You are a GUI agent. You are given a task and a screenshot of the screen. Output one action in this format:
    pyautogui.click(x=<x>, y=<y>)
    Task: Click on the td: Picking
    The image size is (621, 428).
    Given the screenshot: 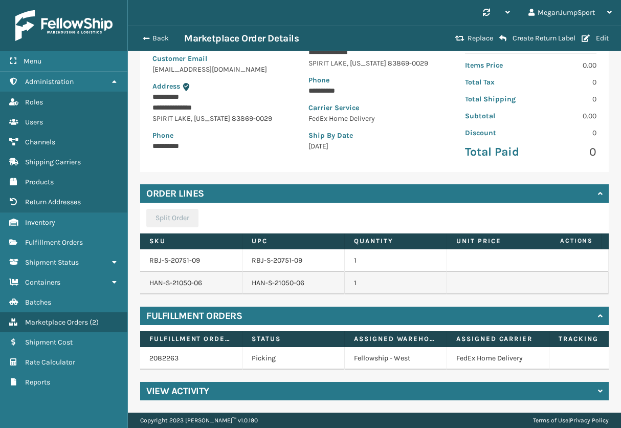 What is the action you would take?
    pyautogui.click(x=294, y=358)
    